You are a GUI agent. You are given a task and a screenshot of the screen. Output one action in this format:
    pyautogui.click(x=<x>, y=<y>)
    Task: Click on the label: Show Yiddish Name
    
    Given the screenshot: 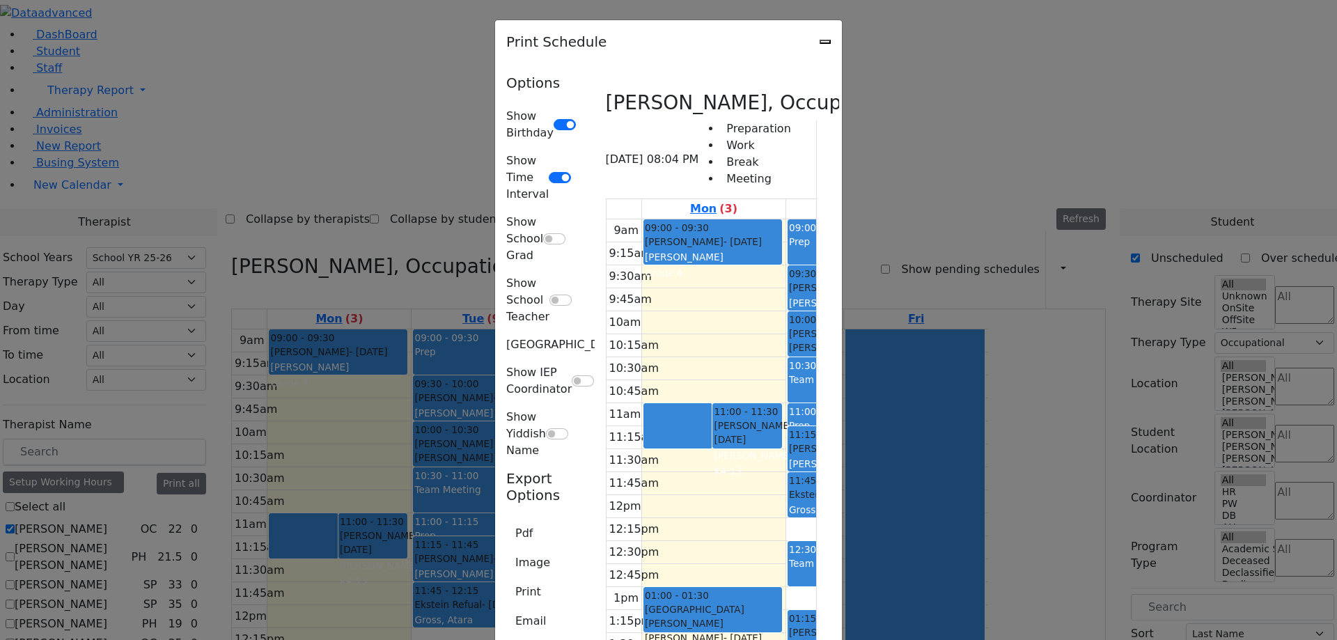 What is the action you would take?
    pyautogui.click(x=526, y=434)
    